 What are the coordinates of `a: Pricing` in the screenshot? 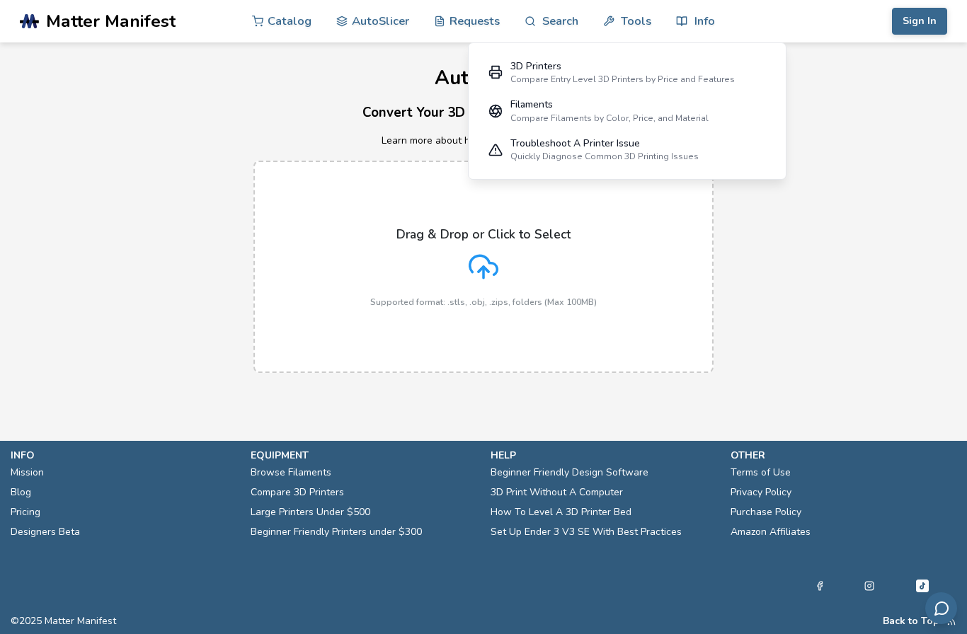 It's located at (25, 513).